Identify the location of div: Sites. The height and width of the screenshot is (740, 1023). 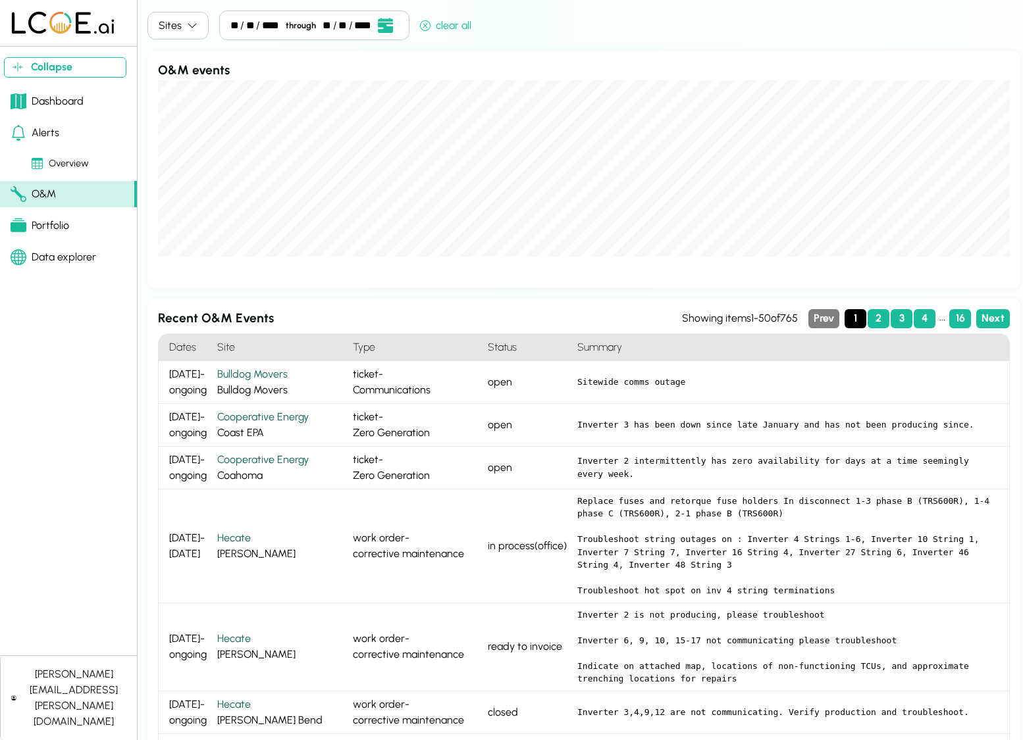
(170, 26).